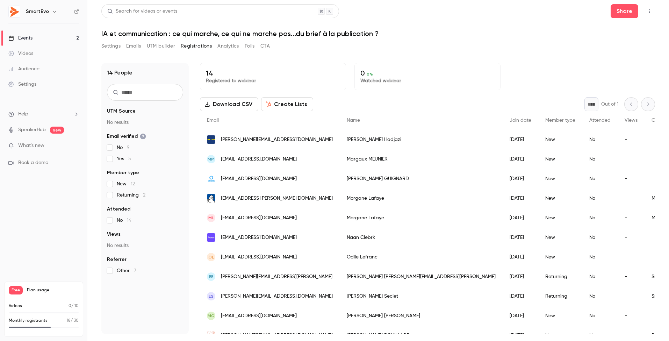  What do you see at coordinates (421, 159) in the screenshot?
I see `div: Margaux MEUNIER` at bounding box center [421, 159].